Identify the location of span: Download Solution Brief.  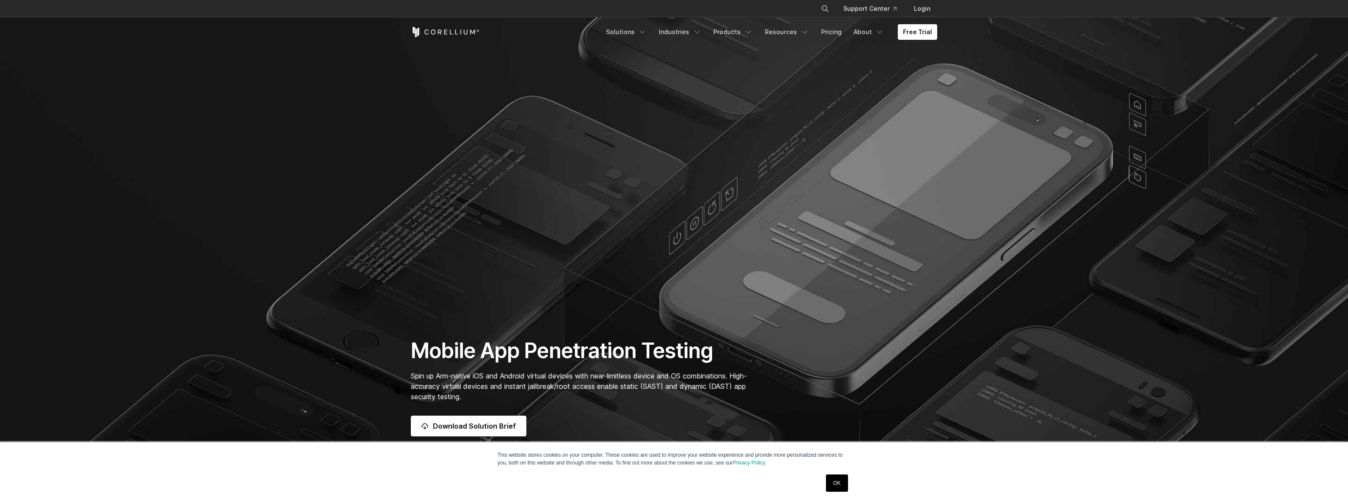
(474, 426).